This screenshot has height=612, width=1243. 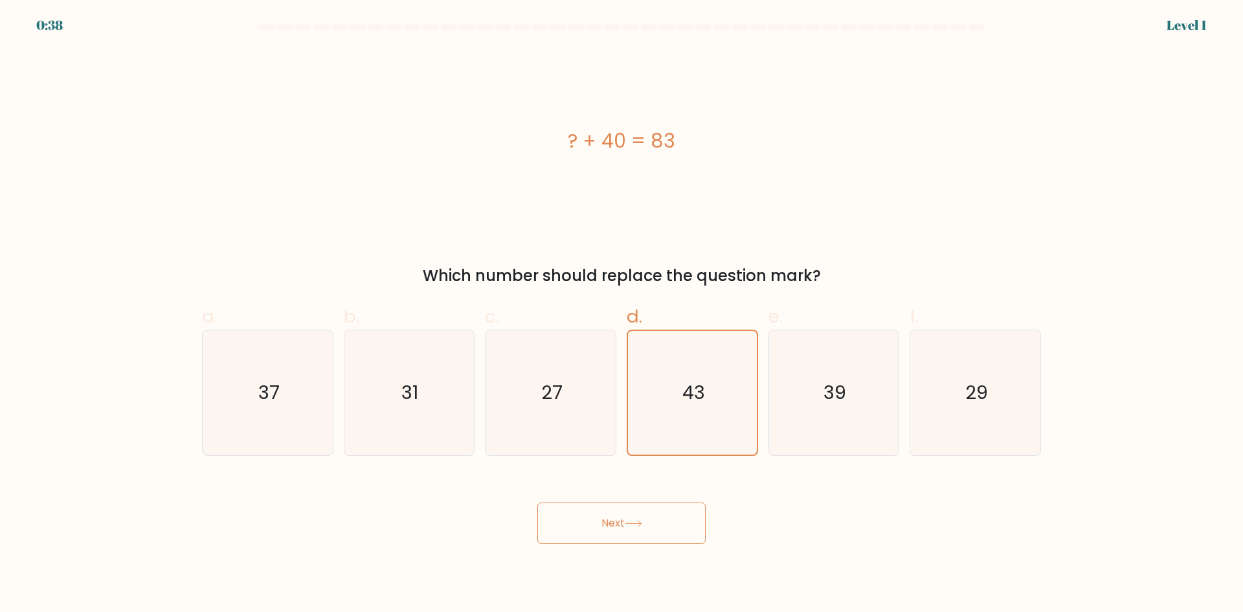 I want to click on text: 29, so click(x=976, y=392).